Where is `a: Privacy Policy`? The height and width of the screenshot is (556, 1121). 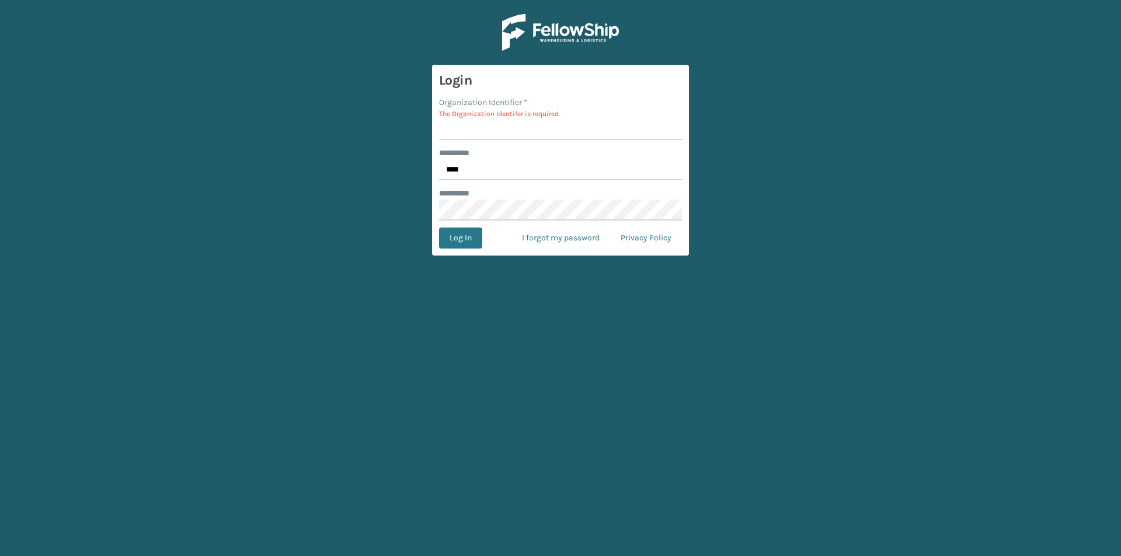 a: Privacy Policy is located at coordinates (646, 238).